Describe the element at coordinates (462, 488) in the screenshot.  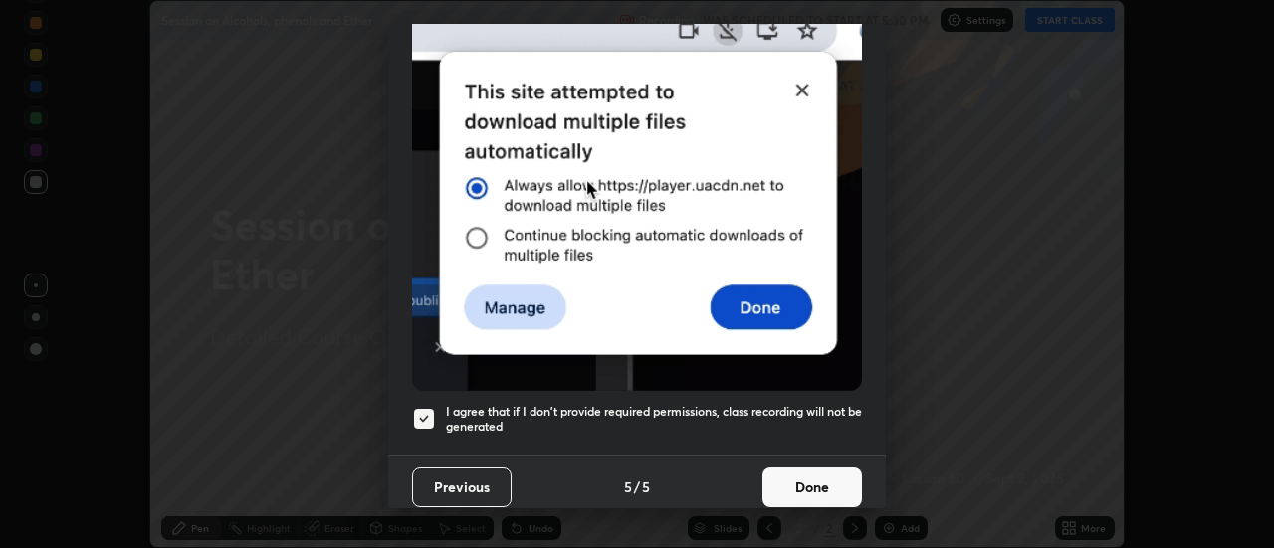
I see `button: Previous` at that location.